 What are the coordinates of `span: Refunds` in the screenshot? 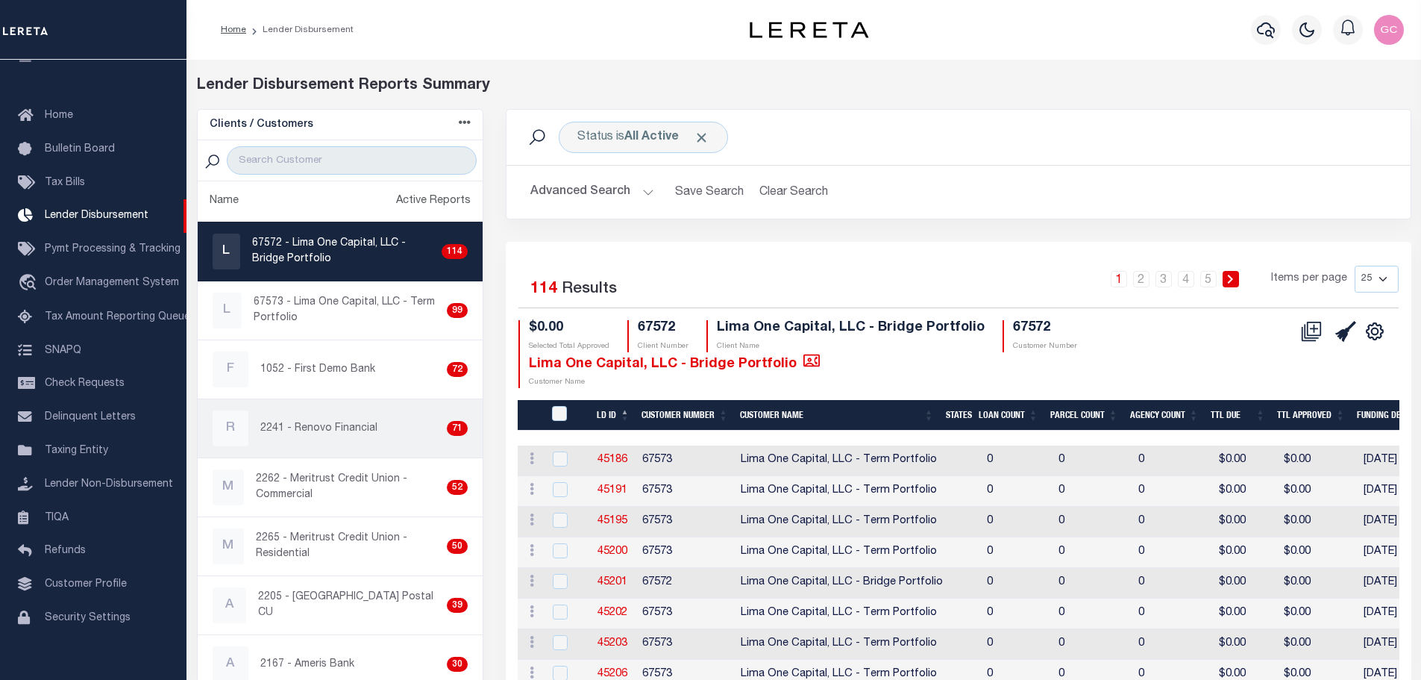 It's located at (65, 551).